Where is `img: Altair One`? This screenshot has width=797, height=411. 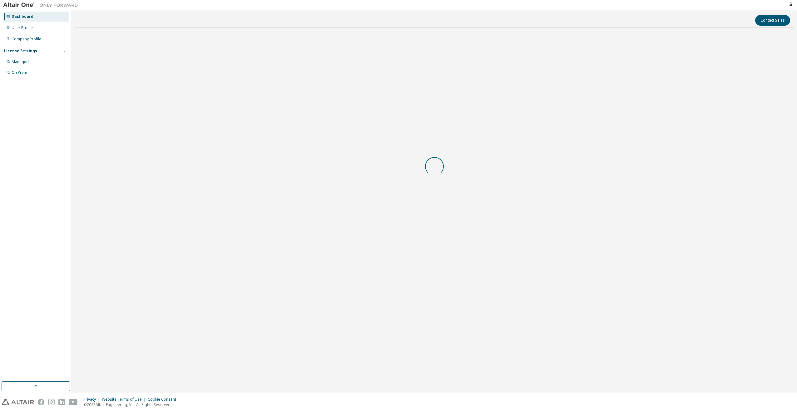 img: Altair One is located at coordinates (42, 5).